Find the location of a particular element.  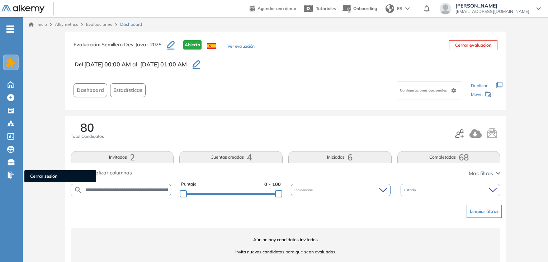

span: 0 - 100 is located at coordinates (273, 184).